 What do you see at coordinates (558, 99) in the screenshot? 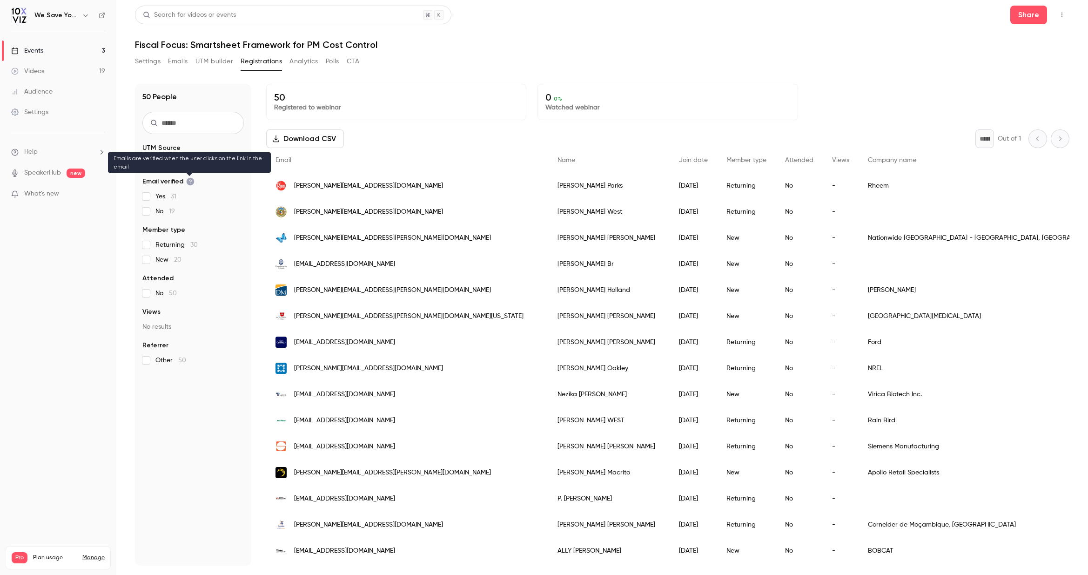
I see `span: 0 %` at bounding box center [558, 99].